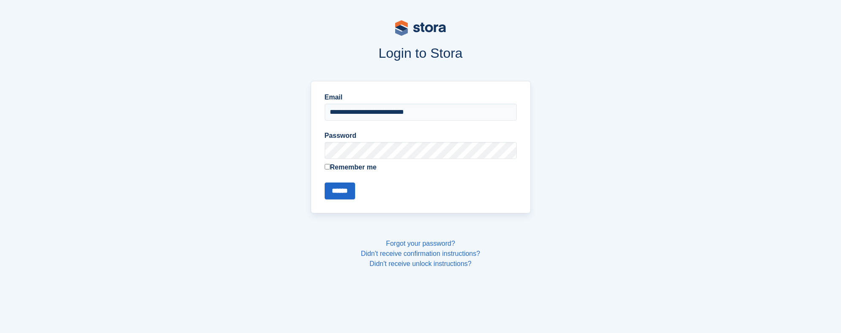 The image size is (841, 333). Describe the element at coordinates (420, 98) in the screenshot. I see `label: Email` at that location.